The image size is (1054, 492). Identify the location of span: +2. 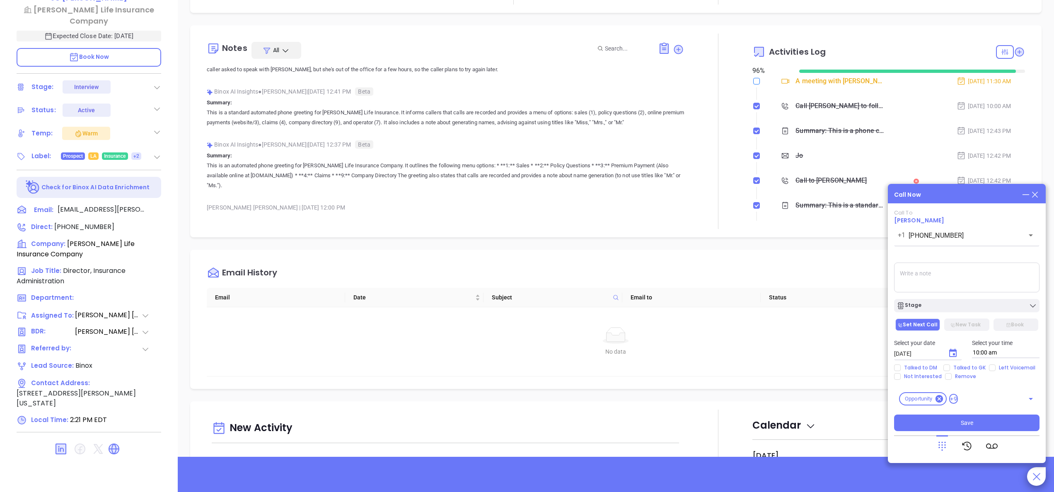
(136, 156).